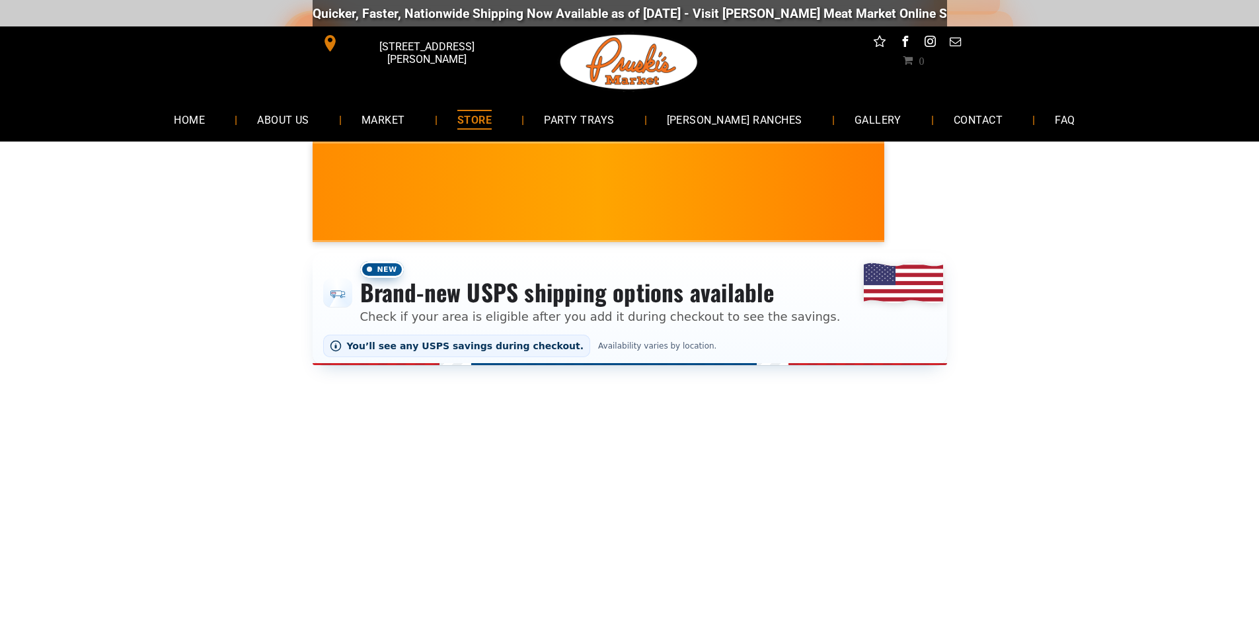  What do you see at coordinates (878, 119) in the screenshot?
I see `a: GALLERY` at bounding box center [878, 119].